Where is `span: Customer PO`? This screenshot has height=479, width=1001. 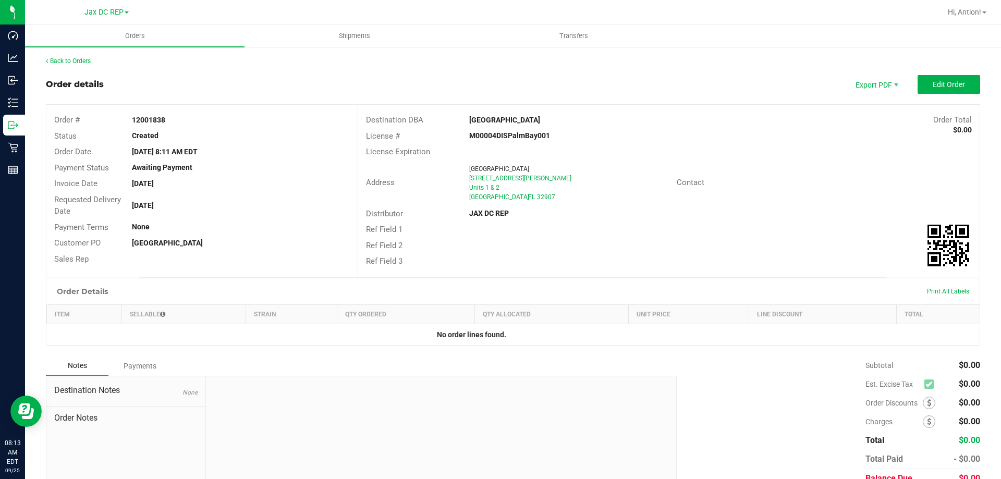 span: Customer PO is located at coordinates (77, 243).